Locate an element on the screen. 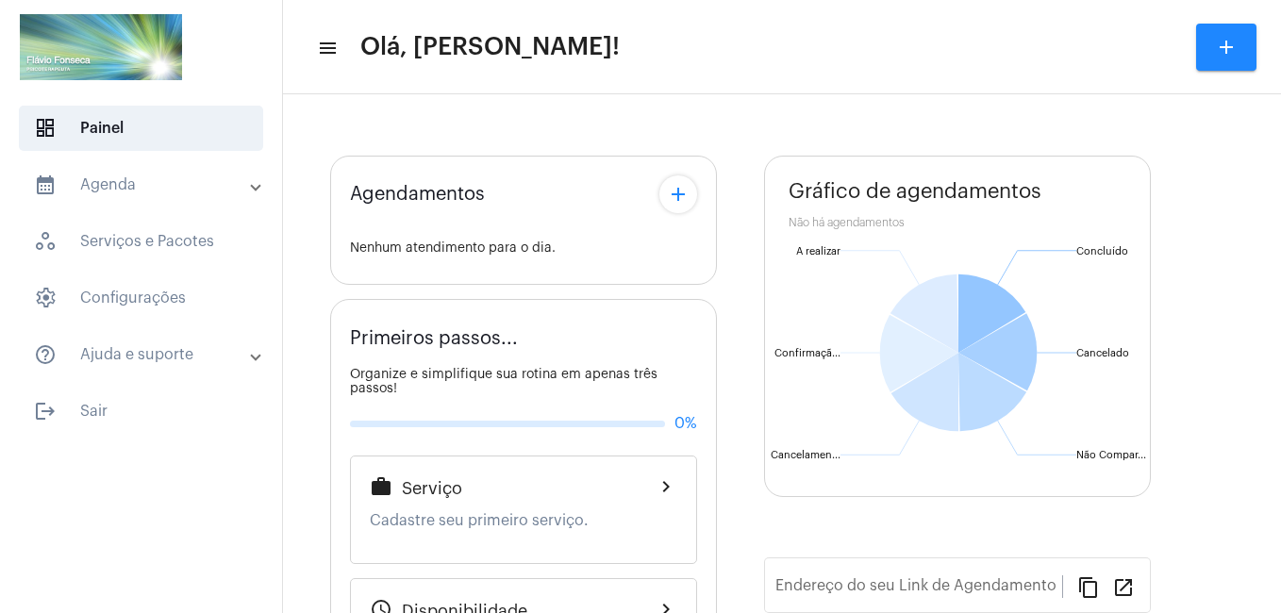  span: Sair is located at coordinates (141, 411).